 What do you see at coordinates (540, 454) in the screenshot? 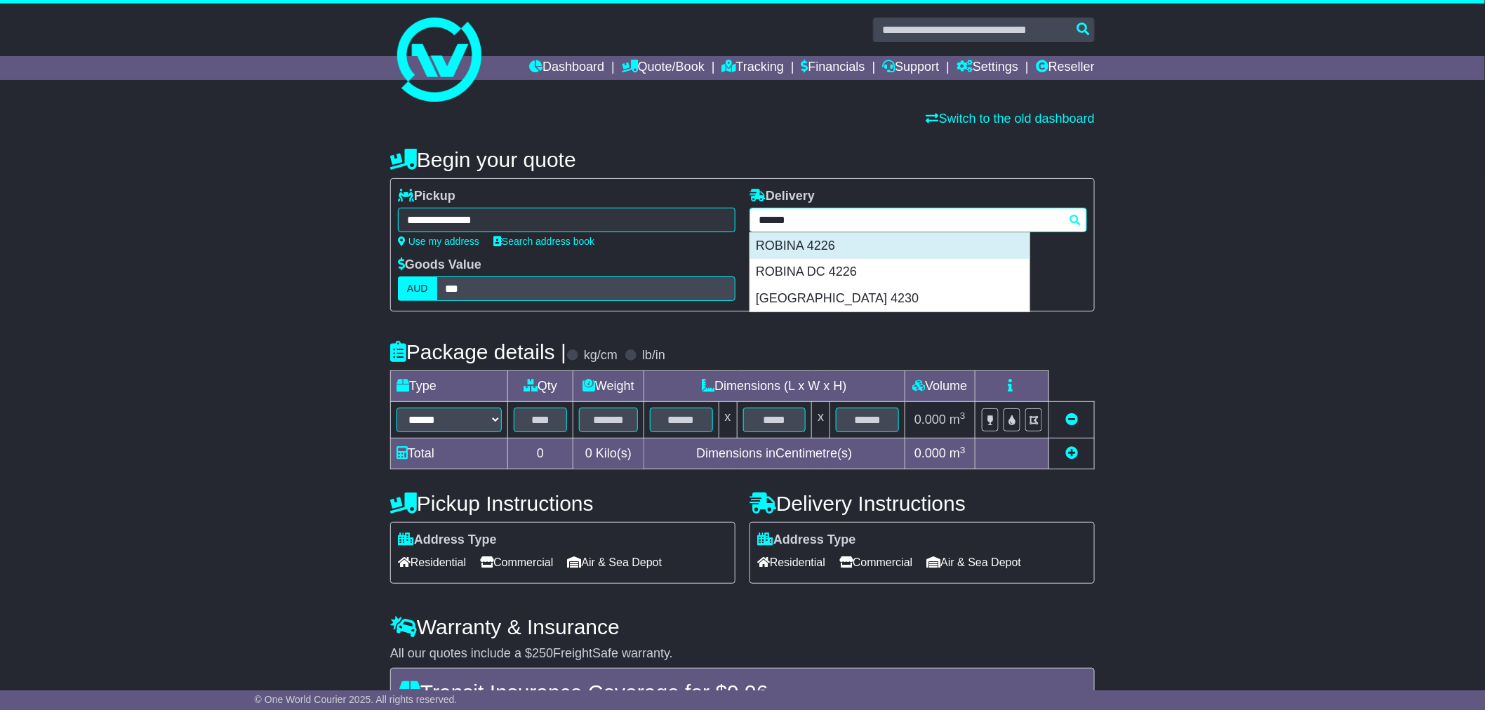
I see `td: 0` at bounding box center [540, 454].